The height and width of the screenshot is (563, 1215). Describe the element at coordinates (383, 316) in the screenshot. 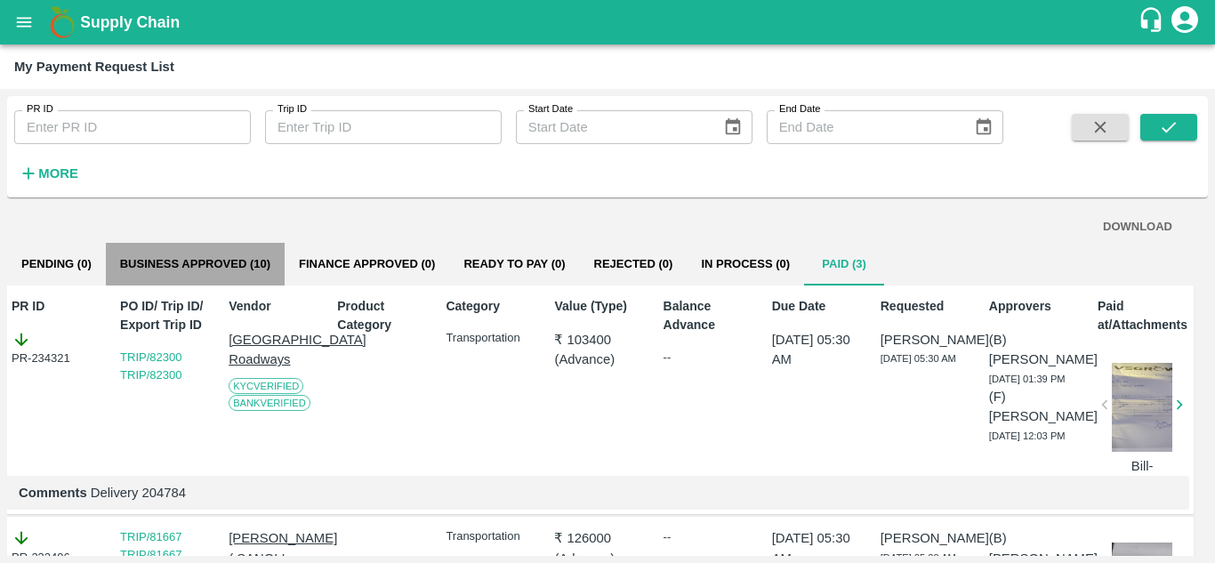

I see `p: Product Category` at that location.